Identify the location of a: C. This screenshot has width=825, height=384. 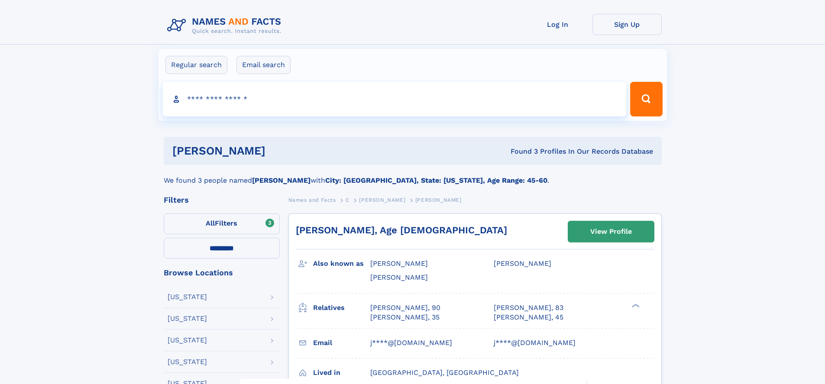
(347, 200).